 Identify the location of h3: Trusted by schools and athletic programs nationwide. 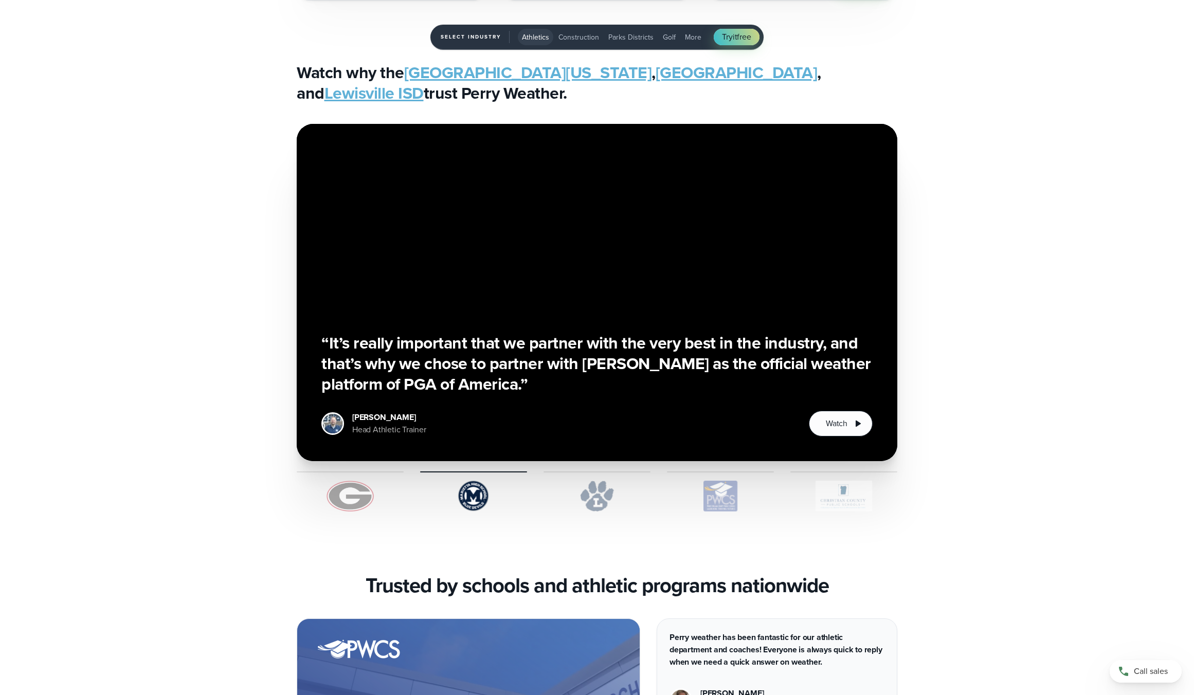
(597, 586).